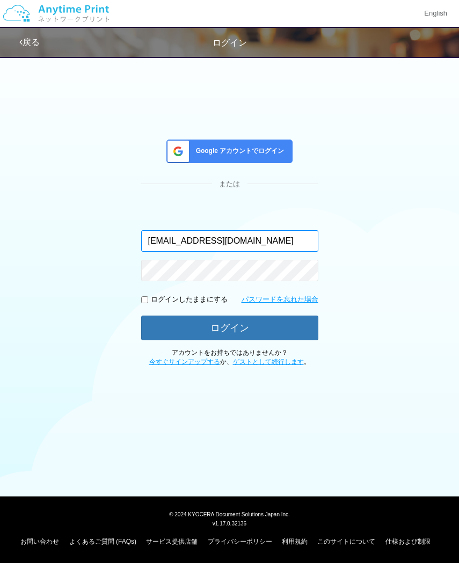 The width and height of the screenshot is (459, 563). What do you see at coordinates (185, 362) in the screenshot?
I see `a: 今すぐサインアップする` at bounding box center [185, 362].